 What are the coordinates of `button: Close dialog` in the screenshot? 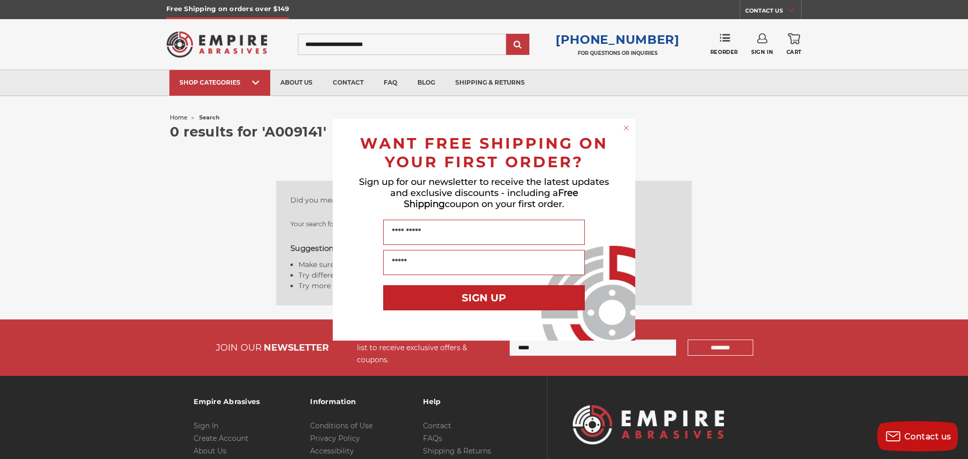 It's located at (626, 128).